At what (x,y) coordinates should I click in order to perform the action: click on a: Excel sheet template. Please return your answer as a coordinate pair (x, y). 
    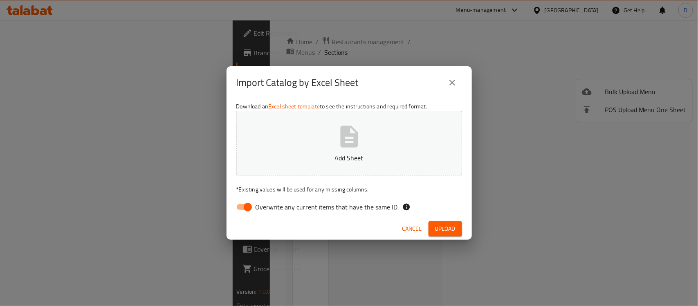
    Looking at the image, I should click on (294, 106).